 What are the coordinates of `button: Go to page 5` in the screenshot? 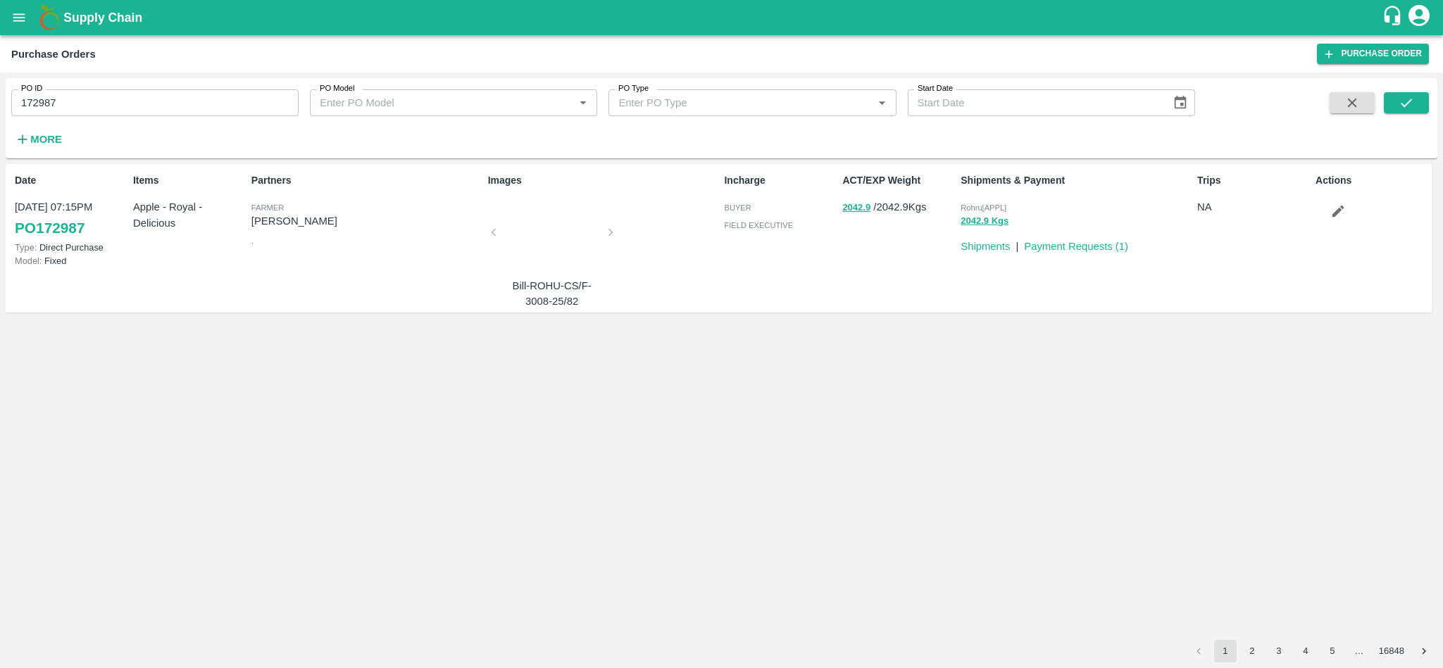 It's located at (1332, 651).